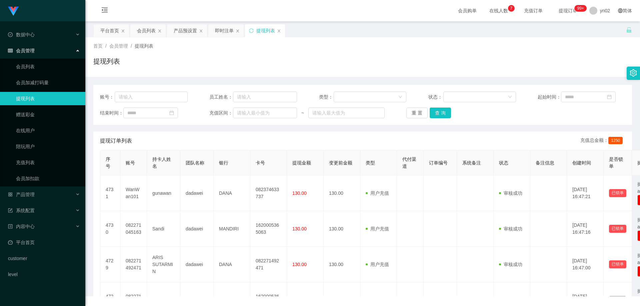 This screenshot has width=640, height=306. I want to click on input: 请输入最小值为, so click(265, 113).